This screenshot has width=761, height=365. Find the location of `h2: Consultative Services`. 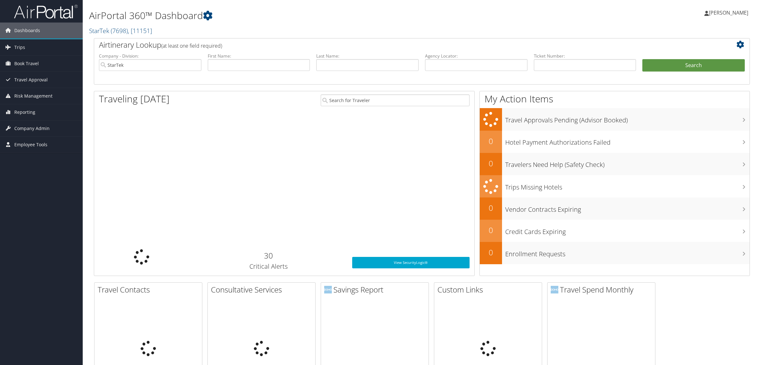

h2: Consultative Services is located at coordinates (263, 290).